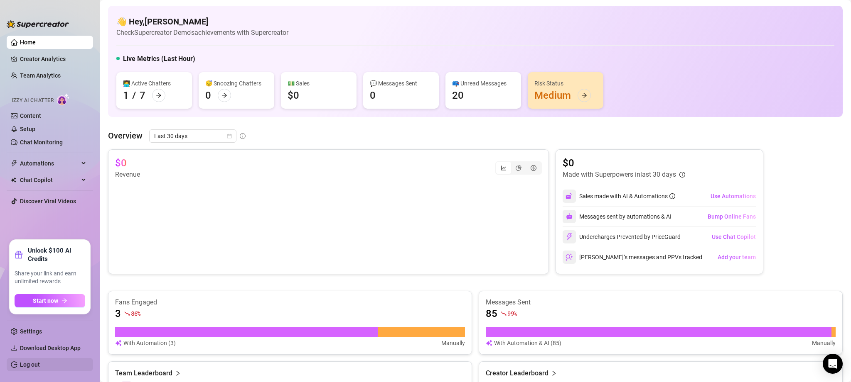  I want to click on span: Last 30 days, so click(193, 136).